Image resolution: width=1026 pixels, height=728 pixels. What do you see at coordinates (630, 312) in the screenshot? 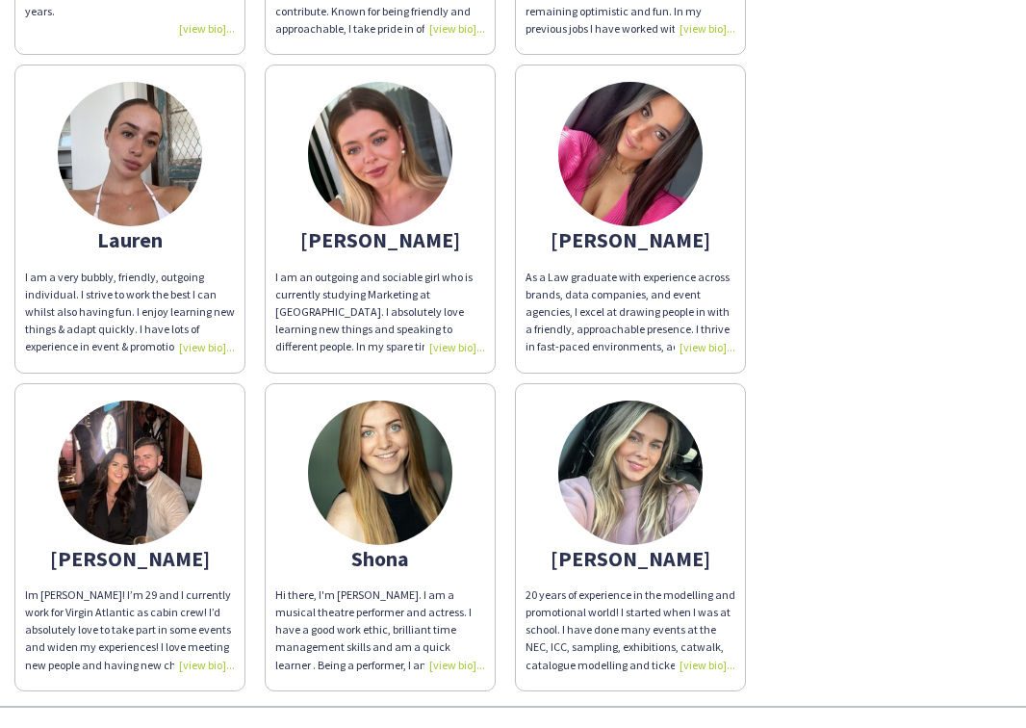
I see `div: As a Law graduate with experience across brands, data companies, and event agencies, I excel at d...` at bounding box center [630, 312].